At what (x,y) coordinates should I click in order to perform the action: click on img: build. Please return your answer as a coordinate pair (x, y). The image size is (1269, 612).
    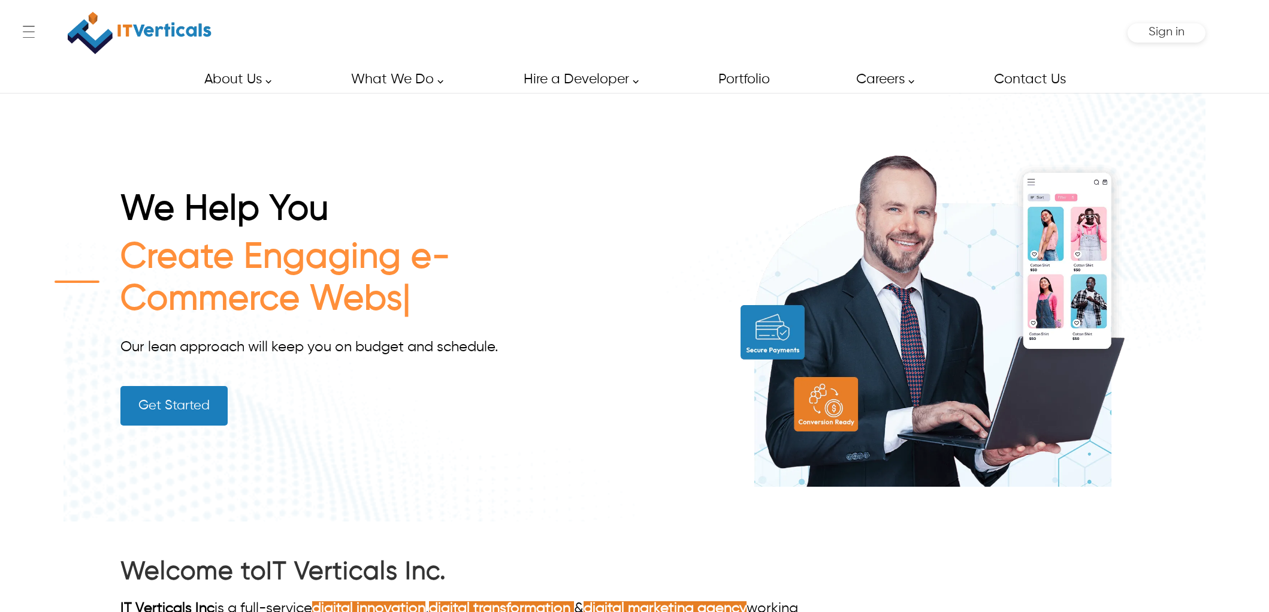
    Looking at the image, I should click on (933, 307).